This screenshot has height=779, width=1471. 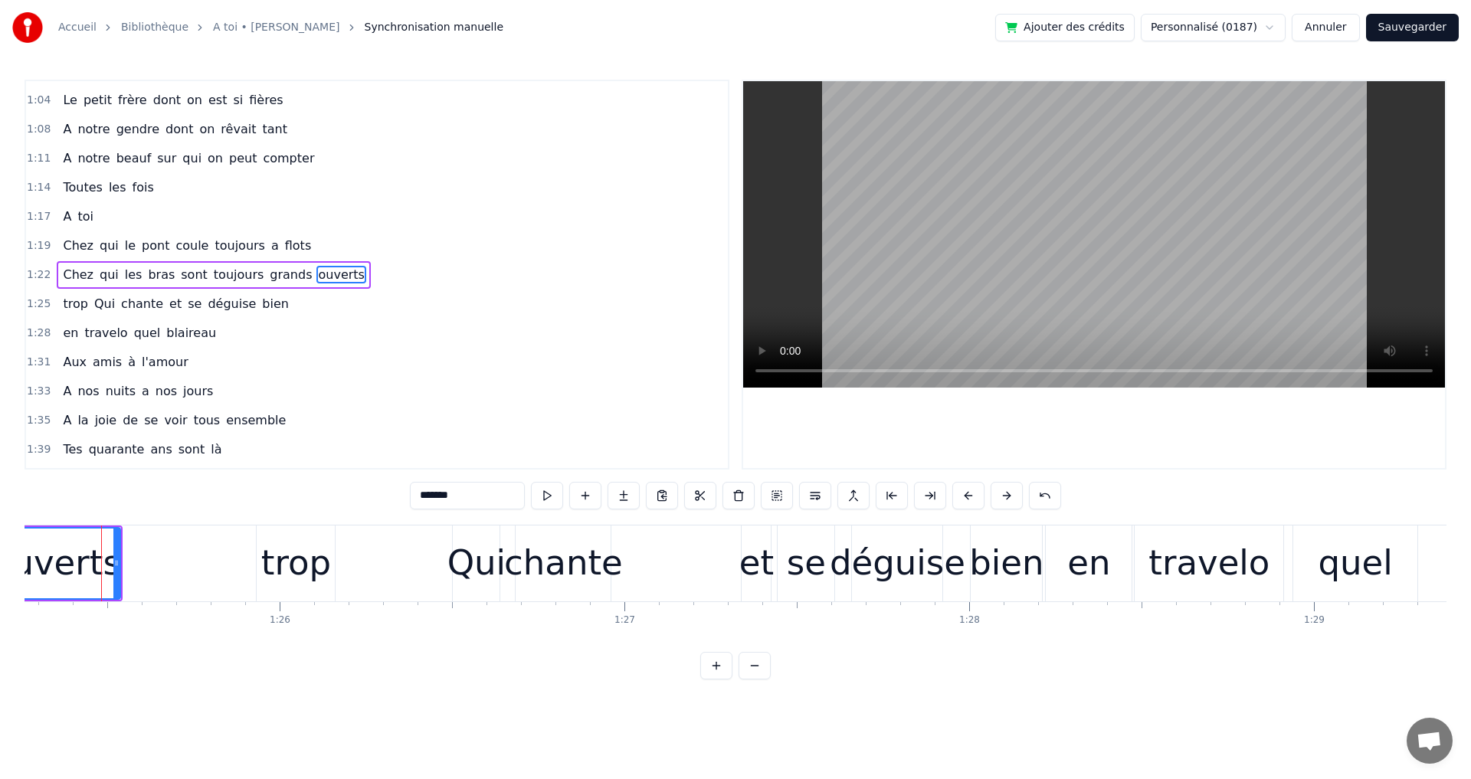 What do you see at coordinates (82, 187) in the screenshot?
I see `span: Toutes` at bounding box center [82, 187].